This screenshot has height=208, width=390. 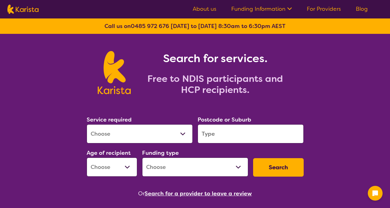 What do you see at coordinates (324, 9) in the screenshot?
I see `a: For Providers` at bounding box center [324, 9].